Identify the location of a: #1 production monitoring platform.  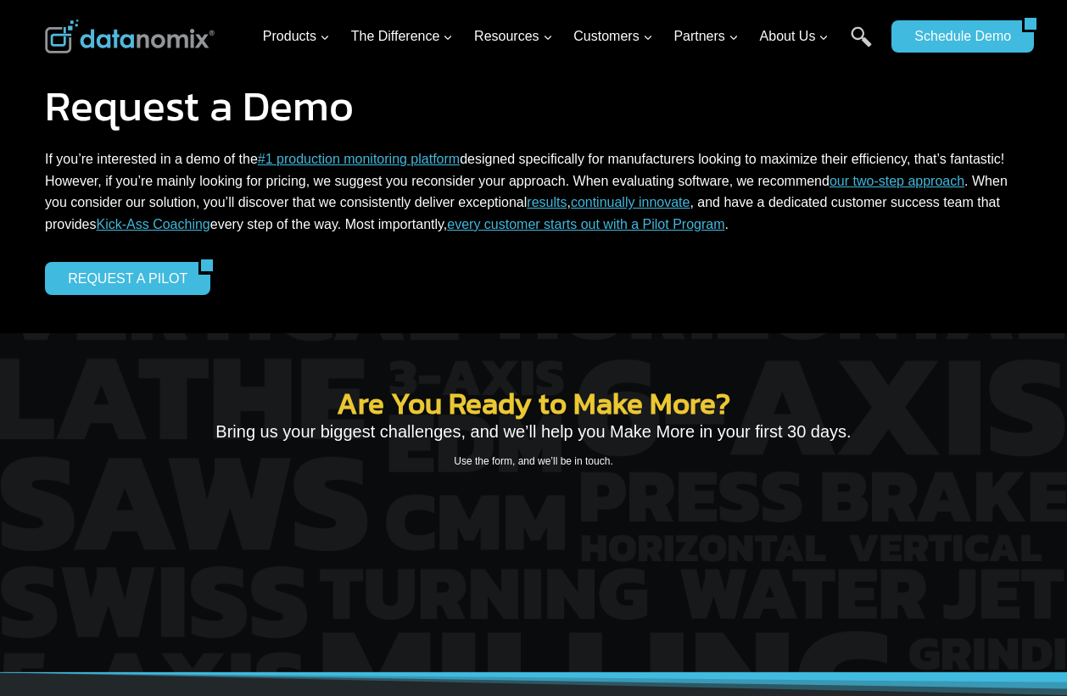
(359, 159).